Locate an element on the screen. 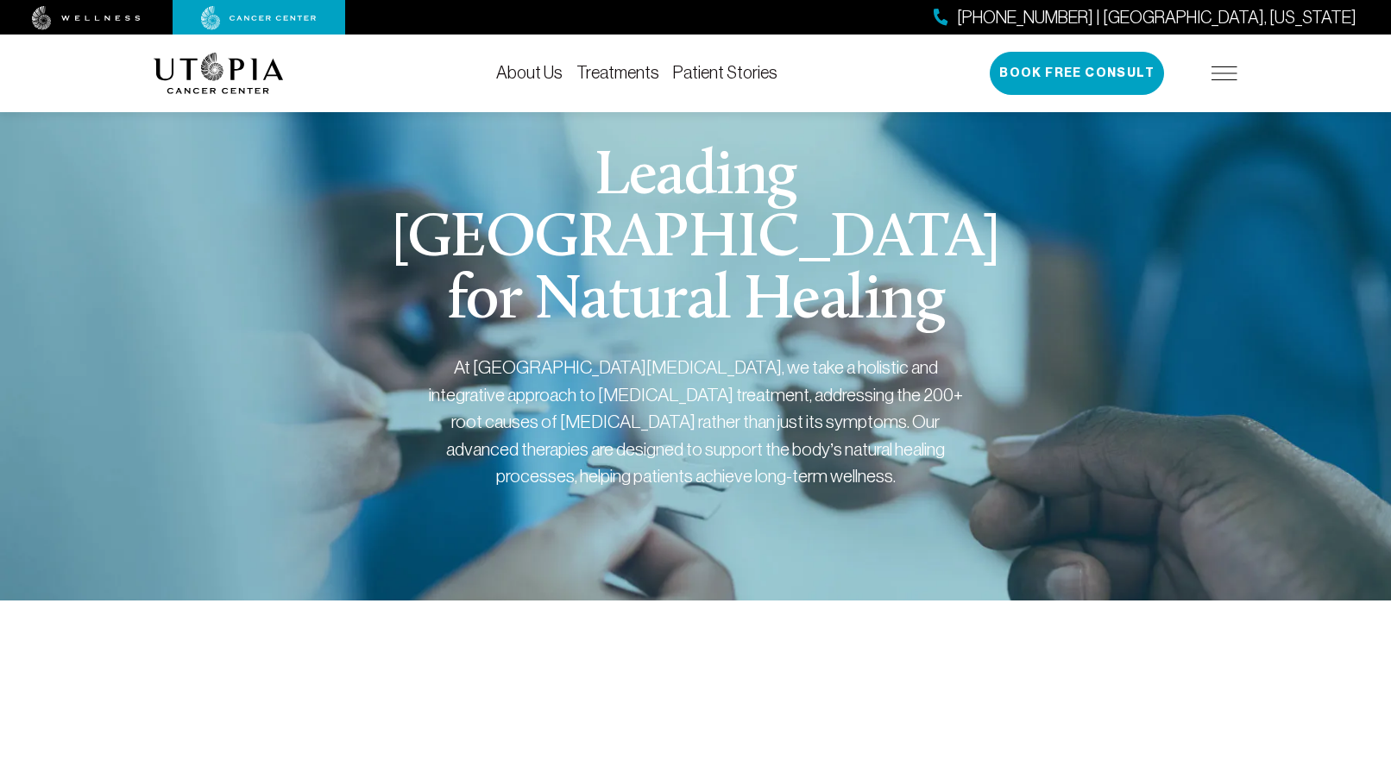  a: Patient Stories is located at coordinates (725, 72).